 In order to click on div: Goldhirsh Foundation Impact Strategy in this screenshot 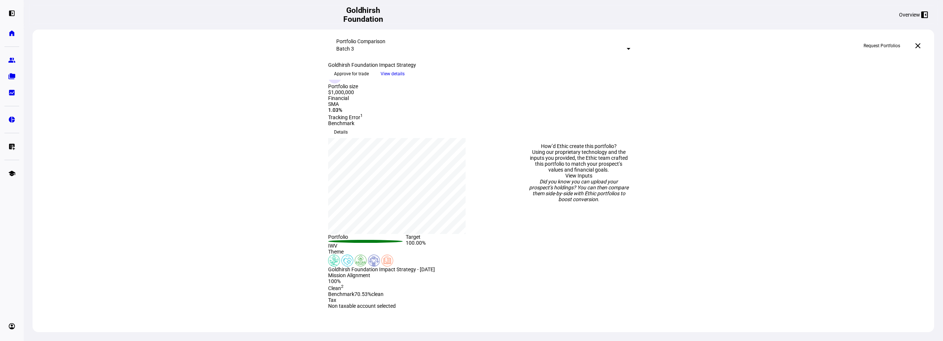, I will do `click(406, 65)`.